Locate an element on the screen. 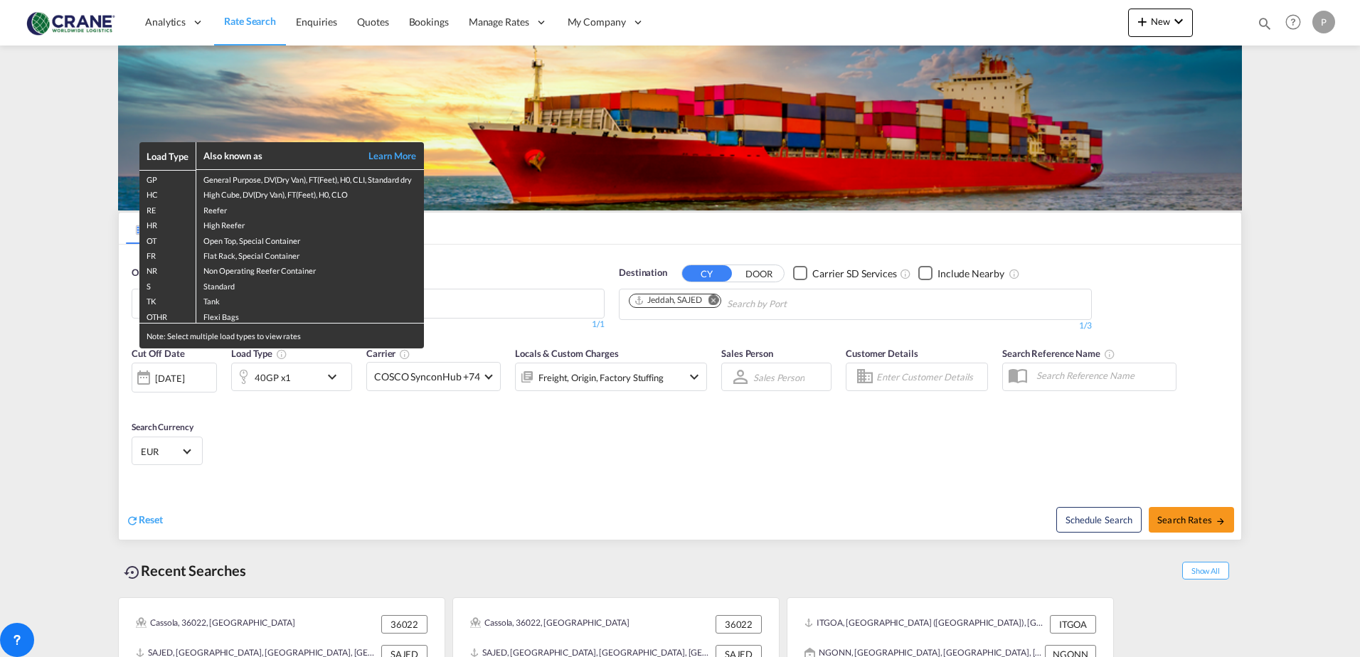  td: Open Top, Special Container is located at coordinates (310, 239).